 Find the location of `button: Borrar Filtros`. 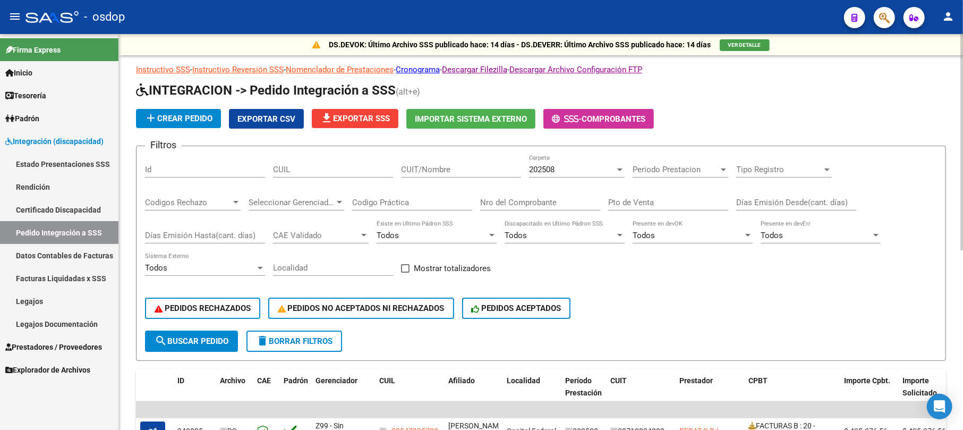

button: Borrar Filtros is located at coordinates (294, 341).